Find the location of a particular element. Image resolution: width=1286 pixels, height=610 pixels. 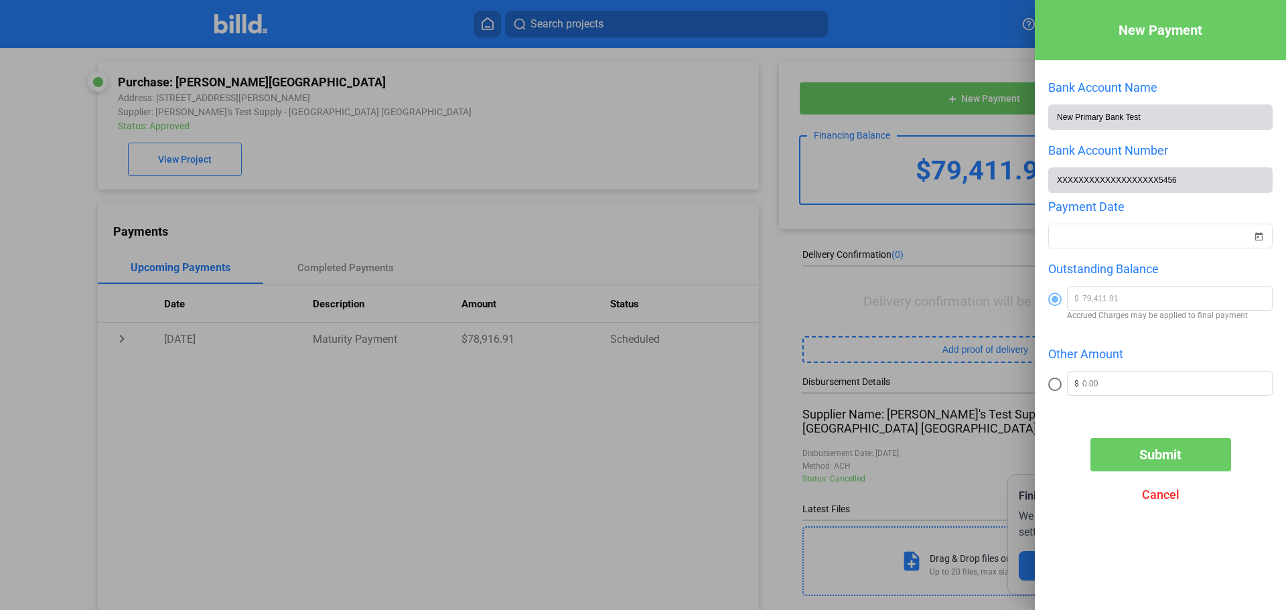

div: Outstanding Balance is located at coordinates (1160, 268).